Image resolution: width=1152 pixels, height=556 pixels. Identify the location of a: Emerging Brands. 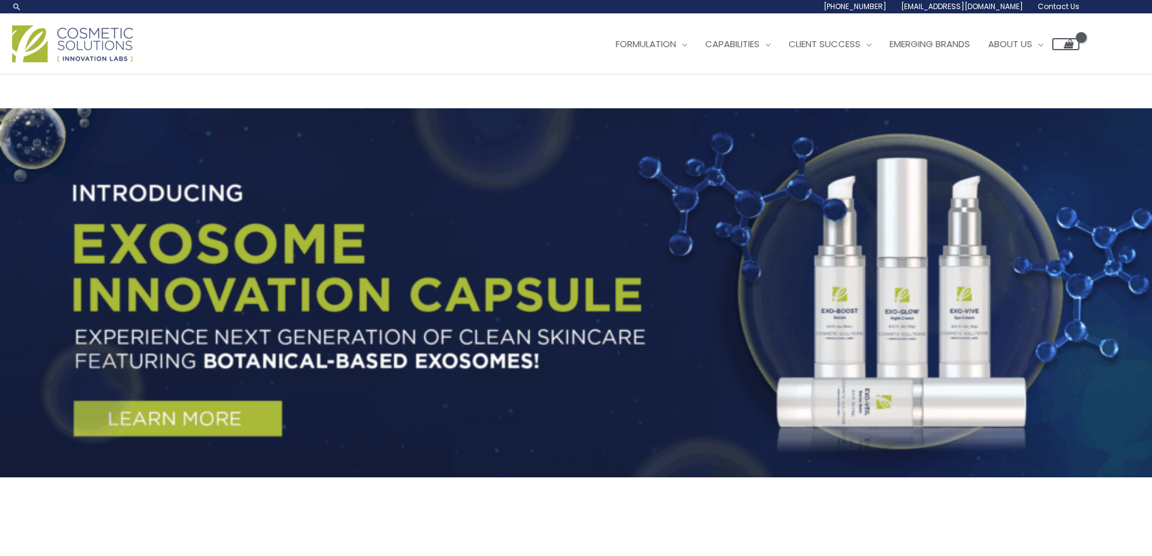
(929, 44).